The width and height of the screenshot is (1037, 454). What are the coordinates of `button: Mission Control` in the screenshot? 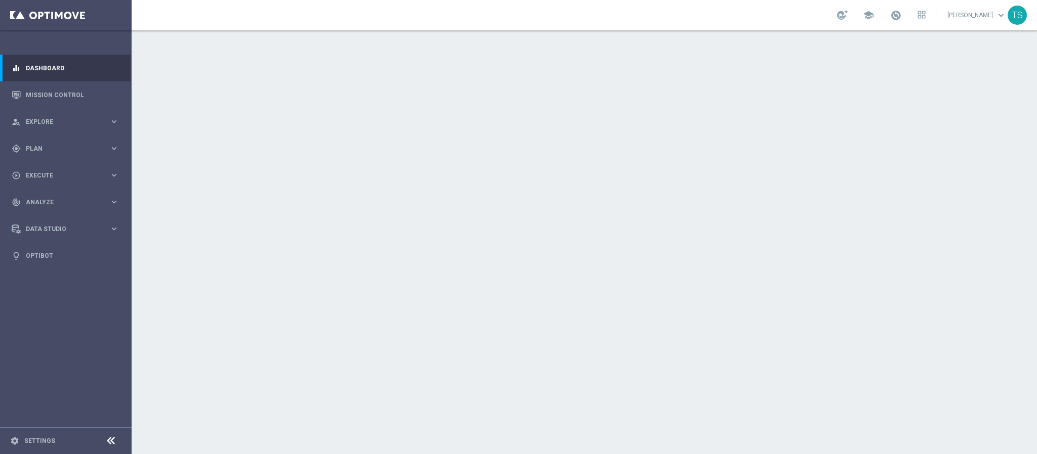 It's located at (65, 95).